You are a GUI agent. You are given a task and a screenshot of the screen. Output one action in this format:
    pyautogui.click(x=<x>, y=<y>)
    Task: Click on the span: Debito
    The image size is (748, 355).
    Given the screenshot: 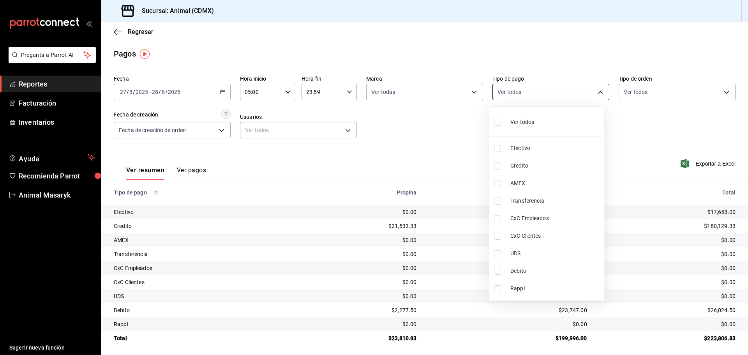 What is the action you would take?
    pyautogui.click(x=555, y=271)
    